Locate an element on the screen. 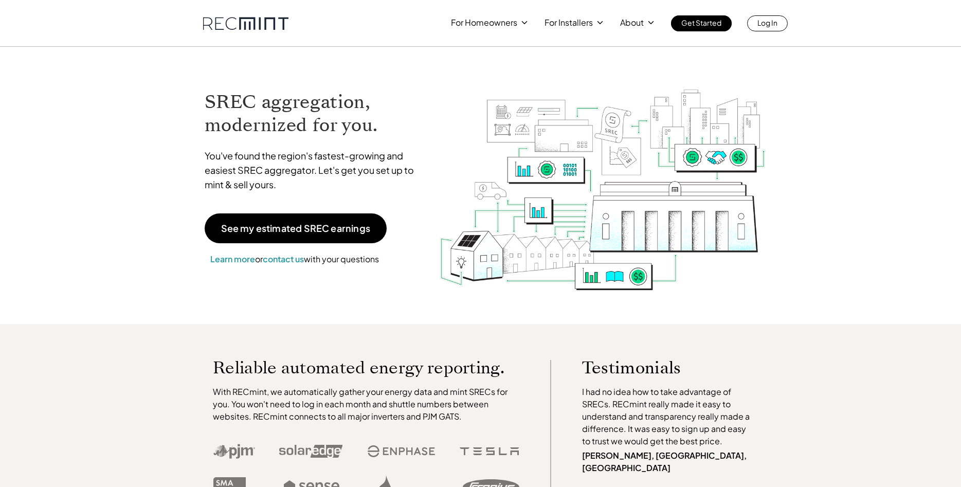  a: Learn more is located at coordinates (232, 259).